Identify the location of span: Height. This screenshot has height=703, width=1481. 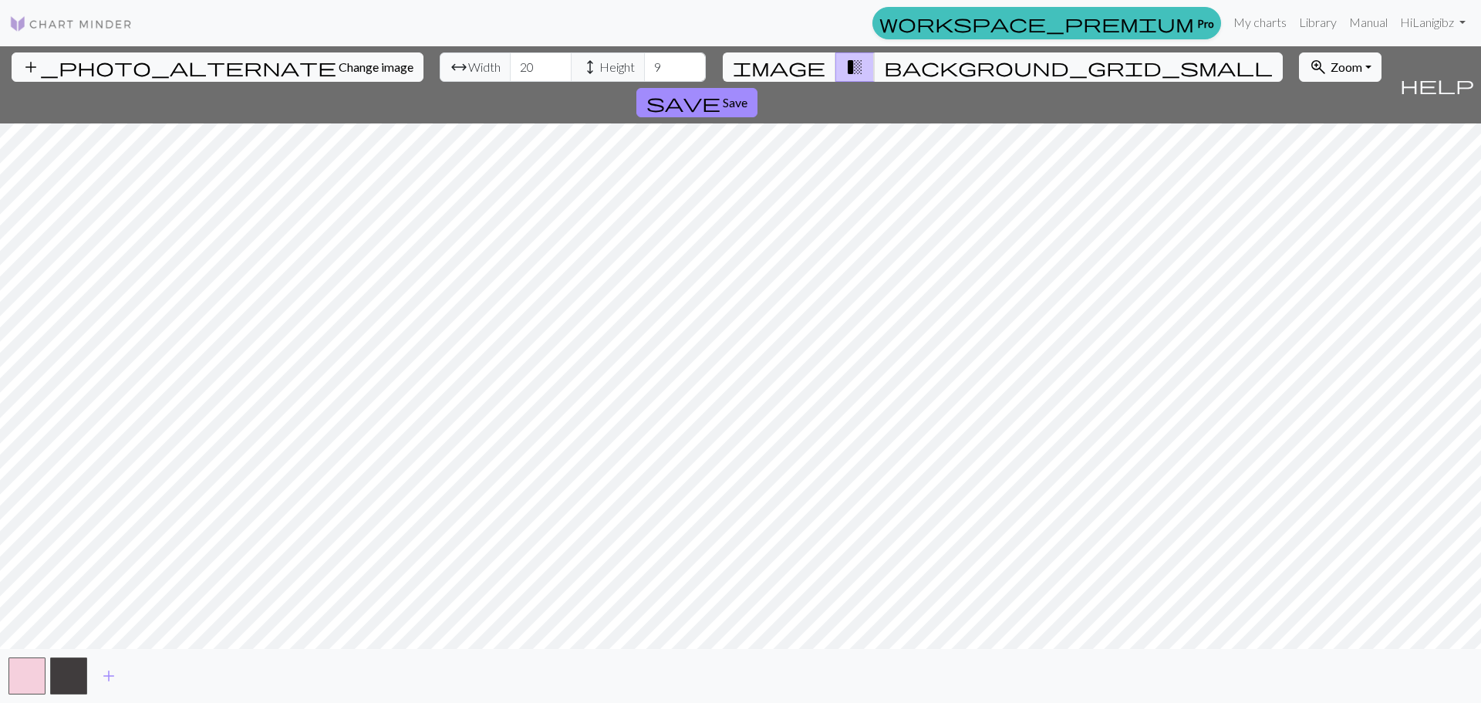
(617, 67).